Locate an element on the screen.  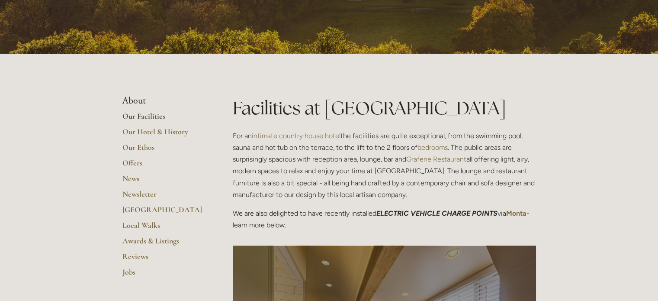
a: intimate country house hotel is located at coordinates (296, 135).